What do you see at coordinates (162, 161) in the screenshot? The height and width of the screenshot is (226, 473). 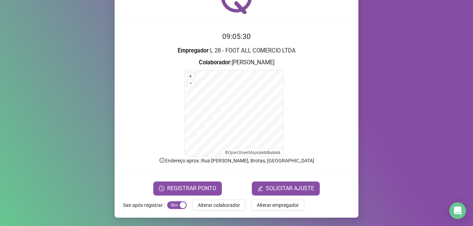 I see `span: info-circle` at bounding box center [162, 161].